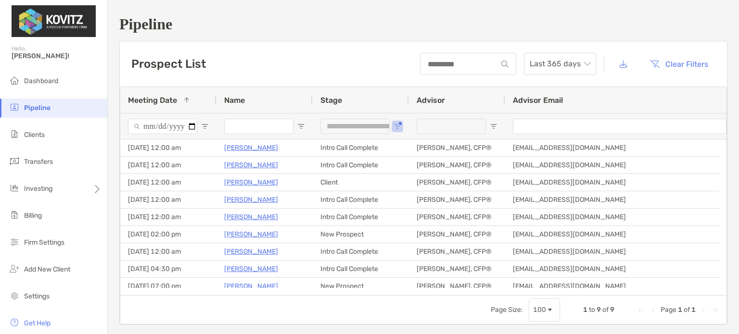 The width and height of the screenshot is (739, 334). Describe the element at coordinates (506, 310) in the screenshot. I see `div: Page Size:` at that location.